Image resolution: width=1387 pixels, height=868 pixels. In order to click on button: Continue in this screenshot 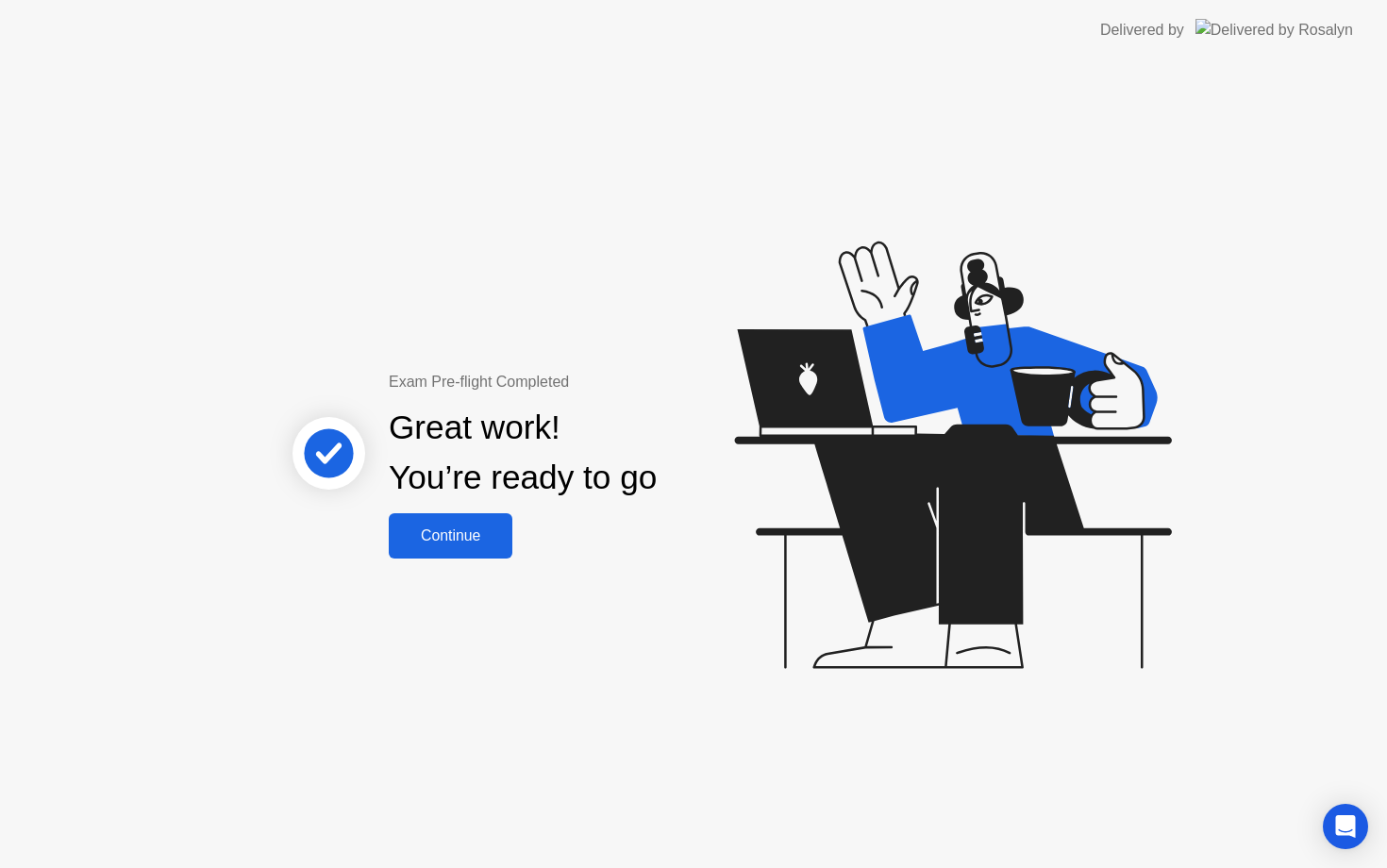, I will do `click(450, 536)`.